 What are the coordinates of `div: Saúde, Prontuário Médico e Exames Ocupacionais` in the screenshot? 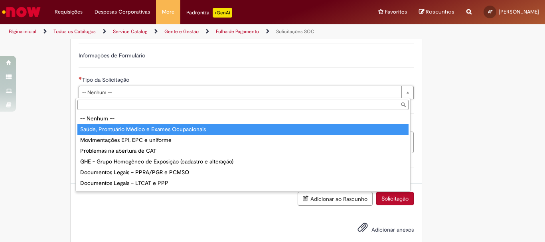 It's located at (243, 129).